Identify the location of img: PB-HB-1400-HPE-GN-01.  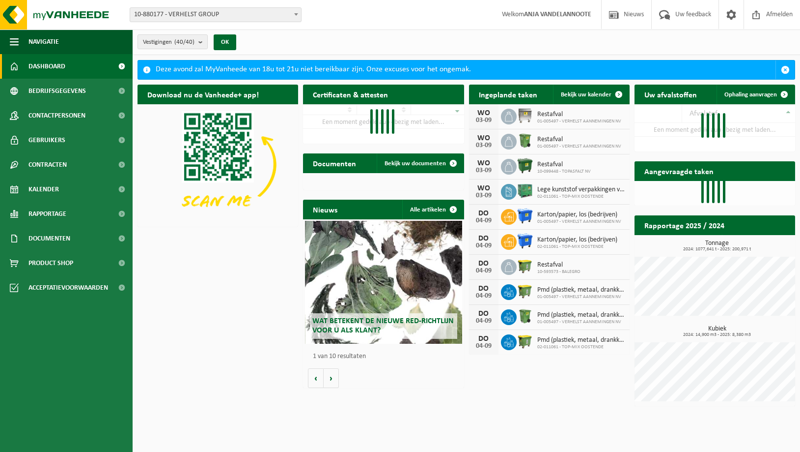
(525, 191).